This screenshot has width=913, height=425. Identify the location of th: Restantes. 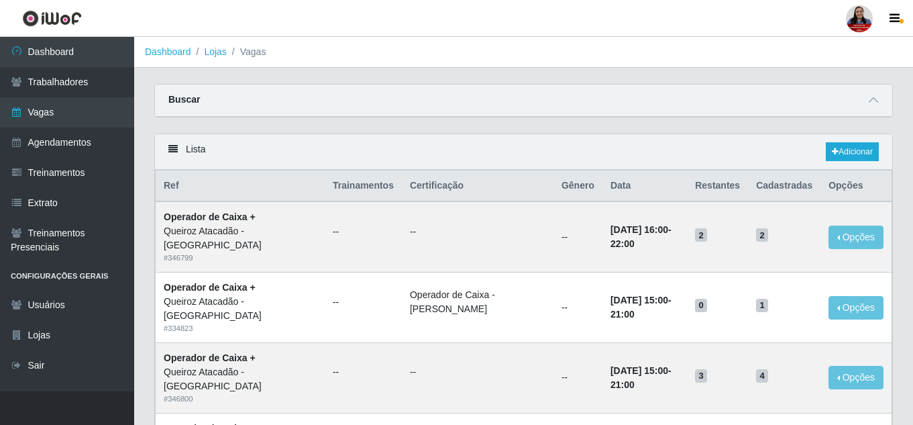
(717, 186).